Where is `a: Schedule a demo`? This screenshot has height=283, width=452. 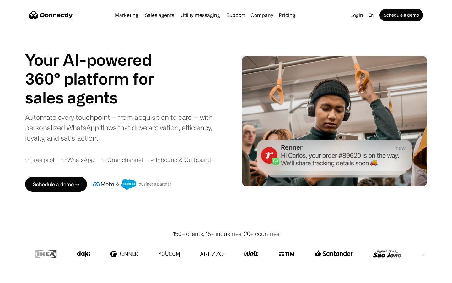
a: Schedule a demo is located at coordinates (401, 15).